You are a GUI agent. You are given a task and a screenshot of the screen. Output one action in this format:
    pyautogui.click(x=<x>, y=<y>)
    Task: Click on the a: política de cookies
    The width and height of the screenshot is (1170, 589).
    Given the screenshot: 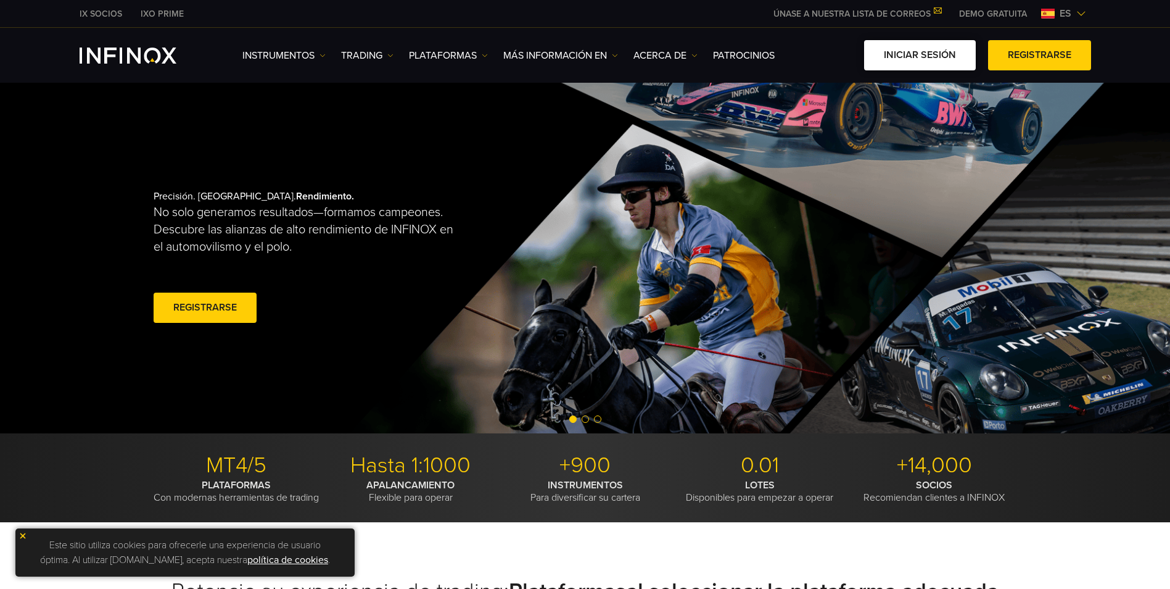 What is the action you would take?
    pyautogui.click(x=288, y=560)
    